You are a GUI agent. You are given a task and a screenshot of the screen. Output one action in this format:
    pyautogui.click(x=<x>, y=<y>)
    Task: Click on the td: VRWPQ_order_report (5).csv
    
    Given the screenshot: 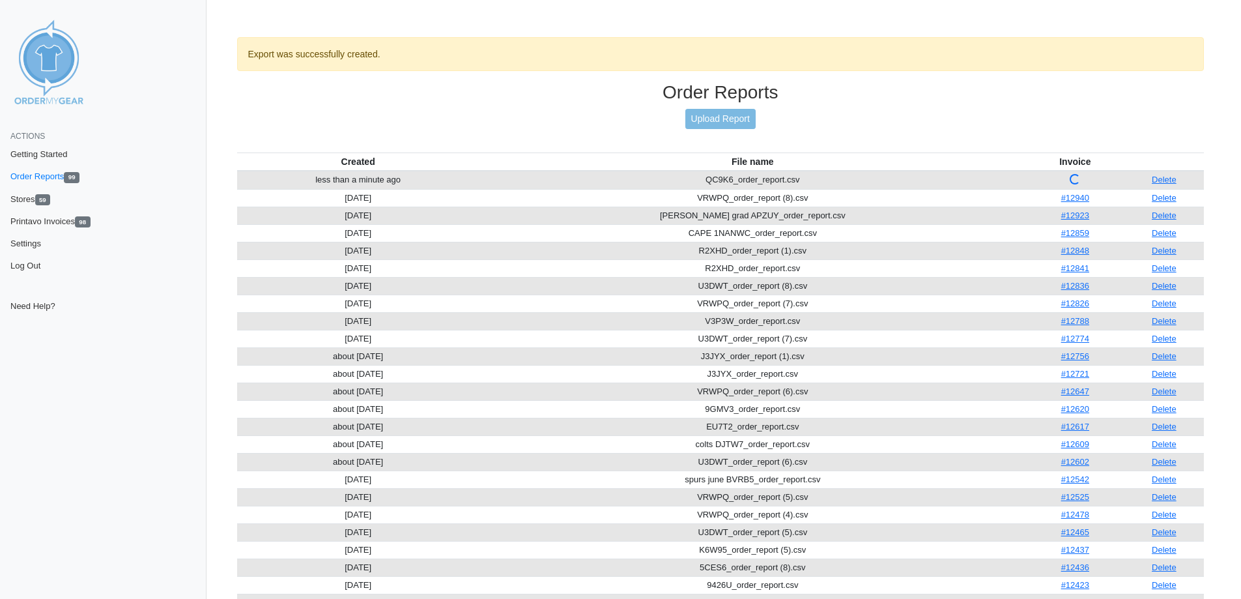 What is the action you would take?
    pyautogui.click(x=752, y=496)
    